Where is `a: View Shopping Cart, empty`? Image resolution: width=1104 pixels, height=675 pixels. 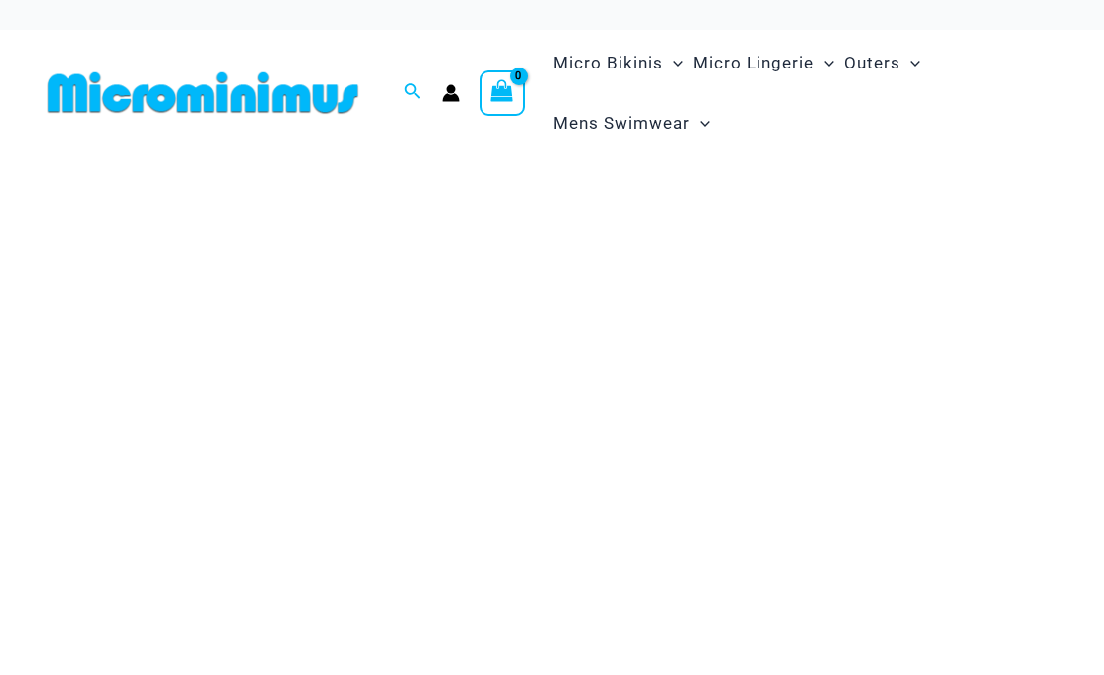
a: View Shopping Cart, empty is located at coordinates (502, 93).